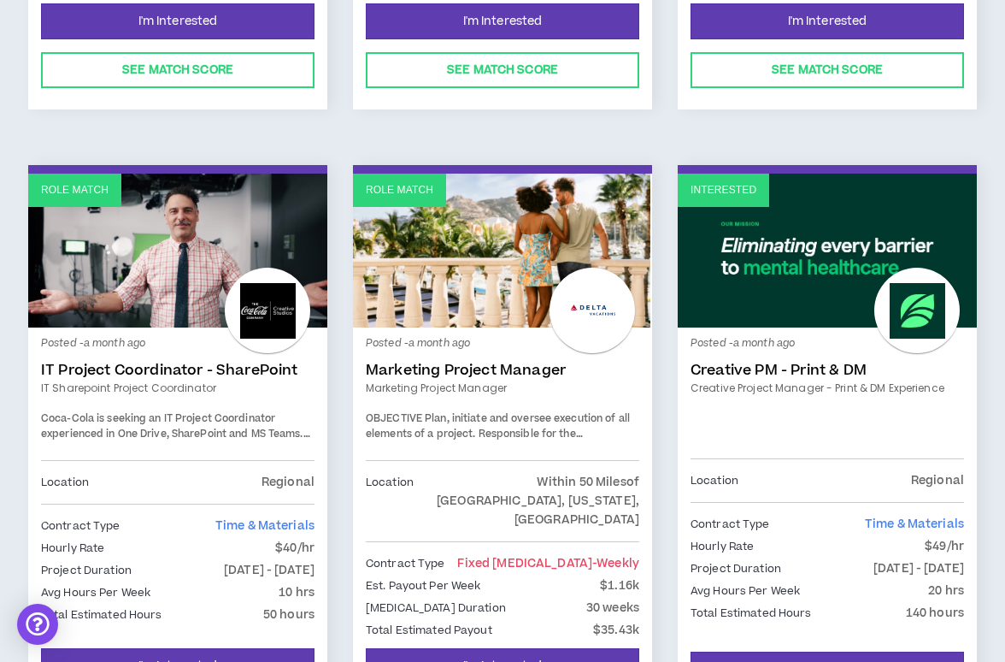  What do you see at coordinates (616, 630) in the screenshot?
I see `p: $35.43k` at bounding box center [616, 630].